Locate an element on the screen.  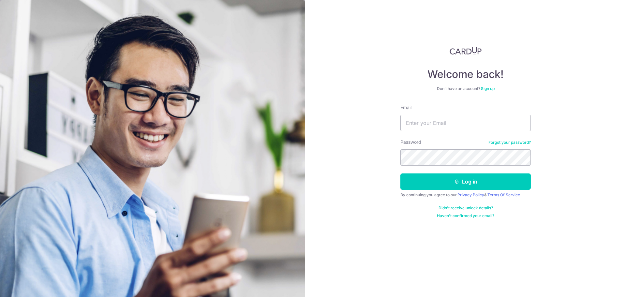
h4: Welcome back! is located at coordinates (466, 74).